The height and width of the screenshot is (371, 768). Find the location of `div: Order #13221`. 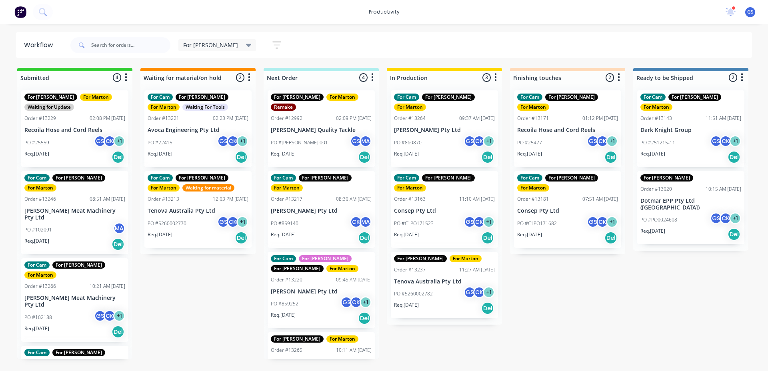

div: Order #13221 is located at coordinates (163, 118).